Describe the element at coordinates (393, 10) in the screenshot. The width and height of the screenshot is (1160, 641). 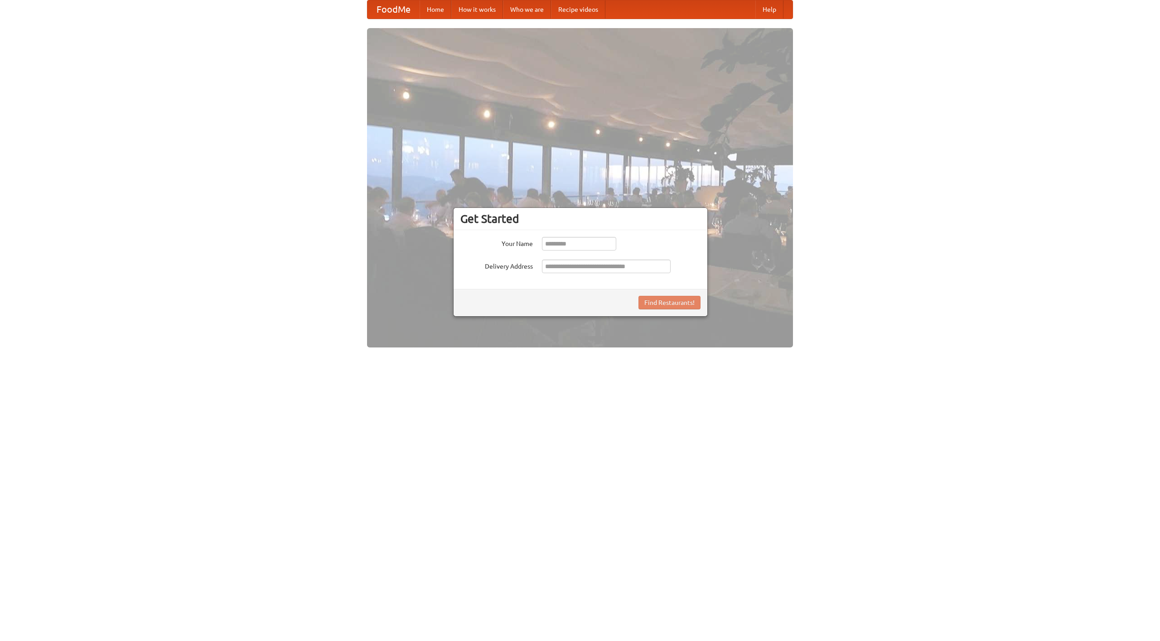
I see `a: FoodMe` at that location.